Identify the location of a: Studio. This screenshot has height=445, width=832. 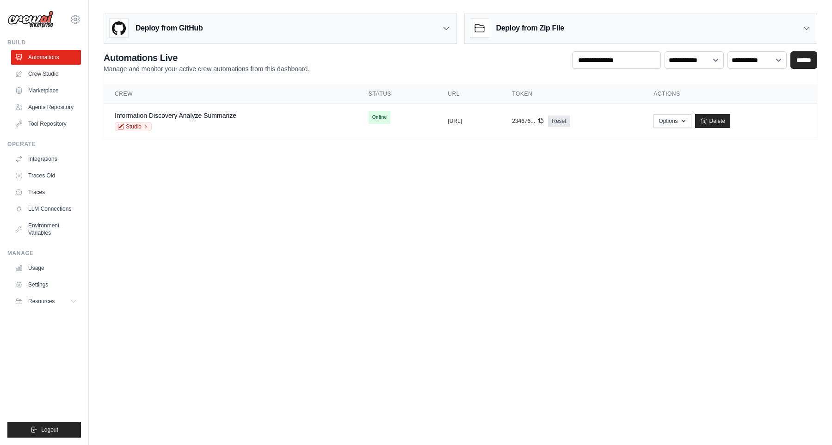
(133, 127).